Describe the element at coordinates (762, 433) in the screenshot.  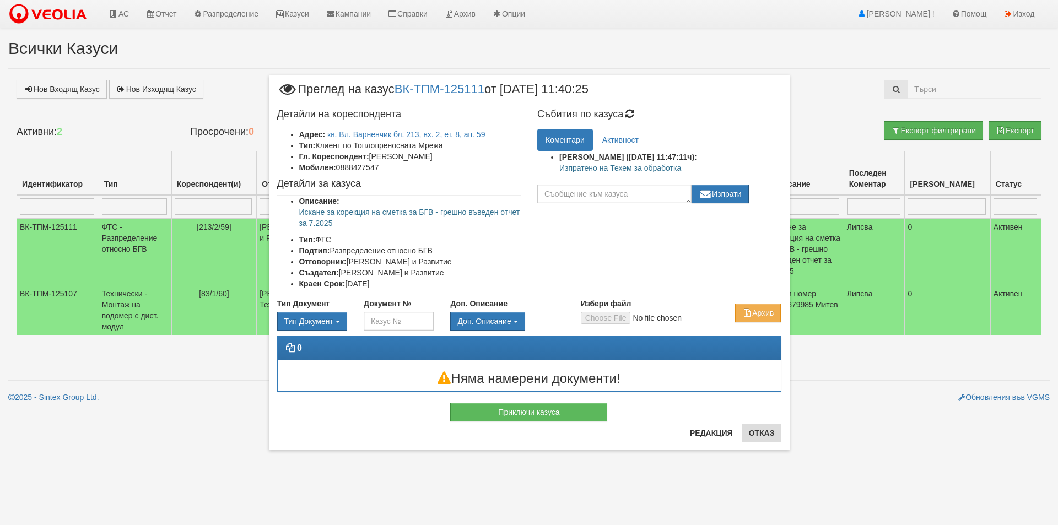
I see `button: Отказ` at that location.